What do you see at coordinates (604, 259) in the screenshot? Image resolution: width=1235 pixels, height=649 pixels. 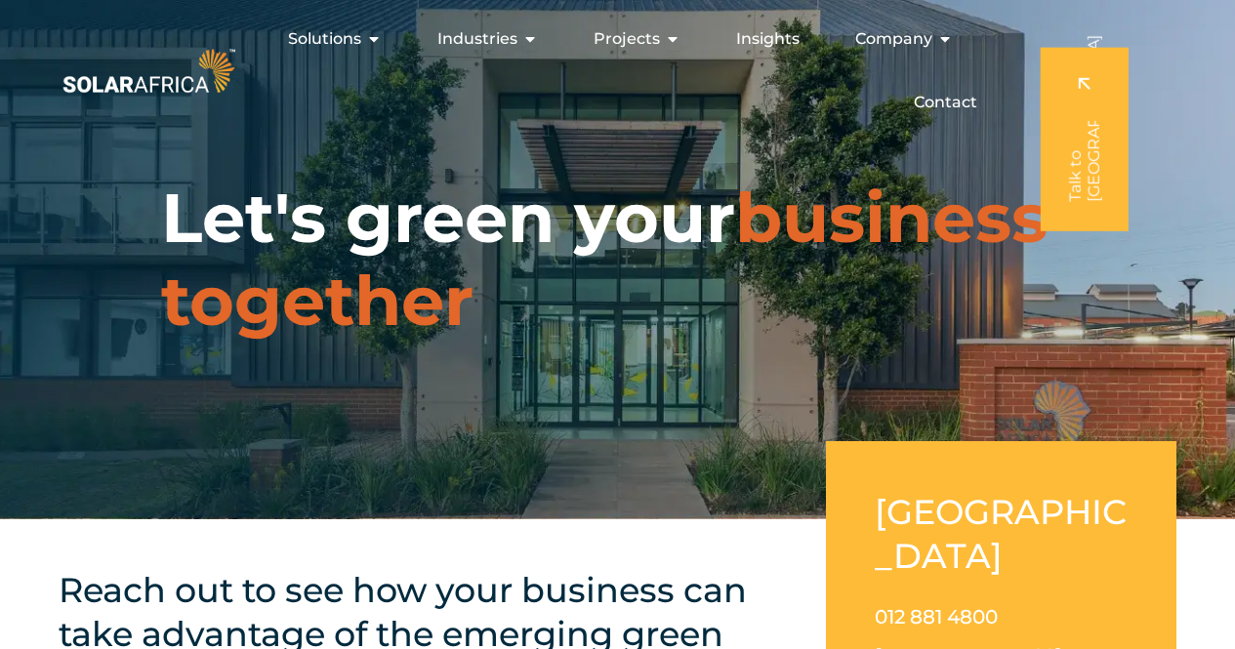 I see `span: business together` at bounding box center [604, 259].